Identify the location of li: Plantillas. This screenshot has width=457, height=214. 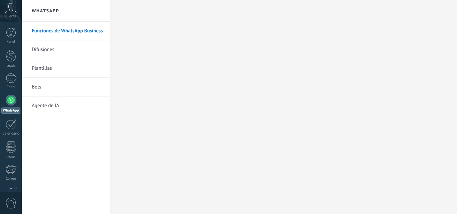
(66, 69).